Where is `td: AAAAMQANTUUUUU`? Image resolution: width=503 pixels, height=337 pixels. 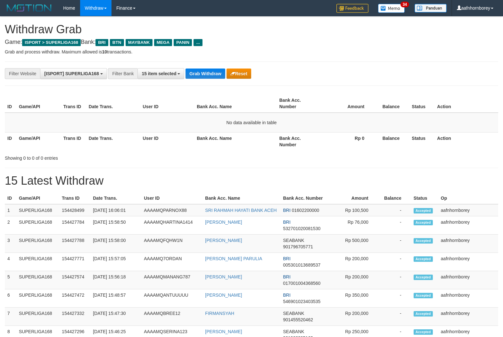
td: AAAAMQANTUUUUU is located at coordinates (172, 298).